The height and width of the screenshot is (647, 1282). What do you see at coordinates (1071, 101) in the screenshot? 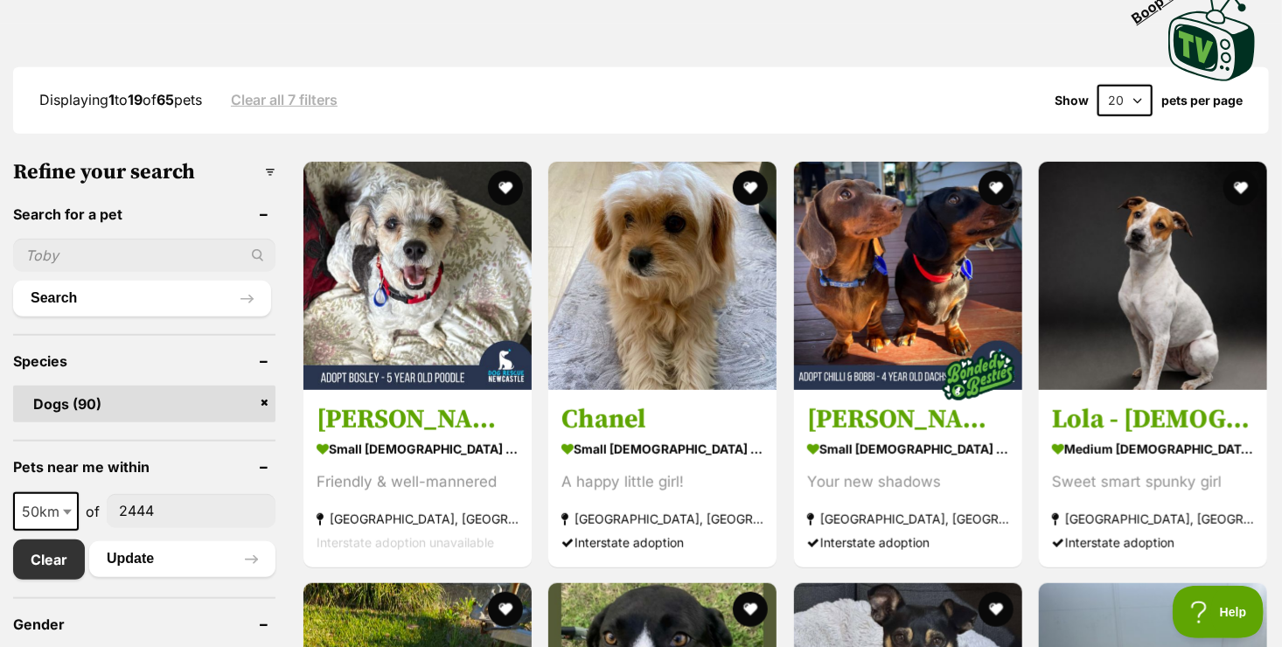
I see `span: Show` at bounding box center [1071, 101].